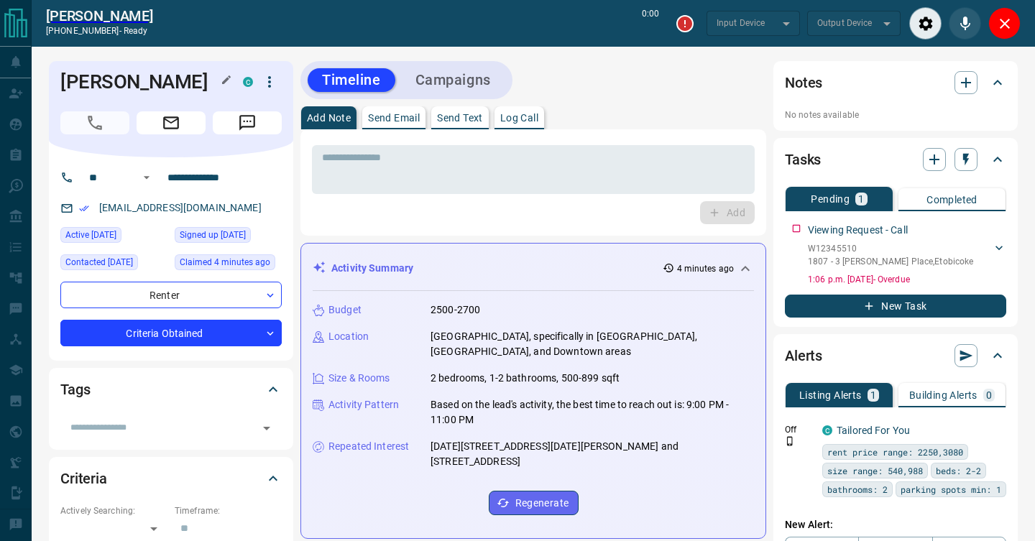  I want to click on p: Log Call, so click(519, 118).